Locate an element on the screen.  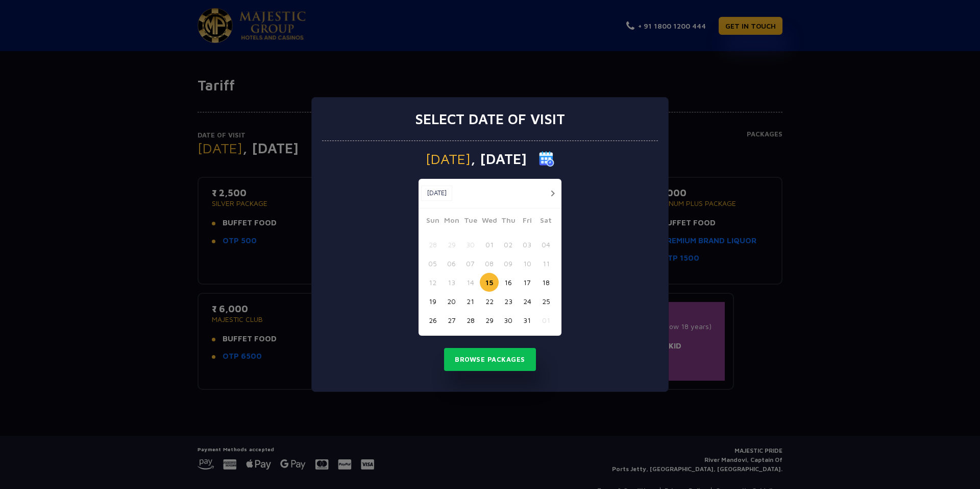
button: 15 is located at coordinates (489, 282).